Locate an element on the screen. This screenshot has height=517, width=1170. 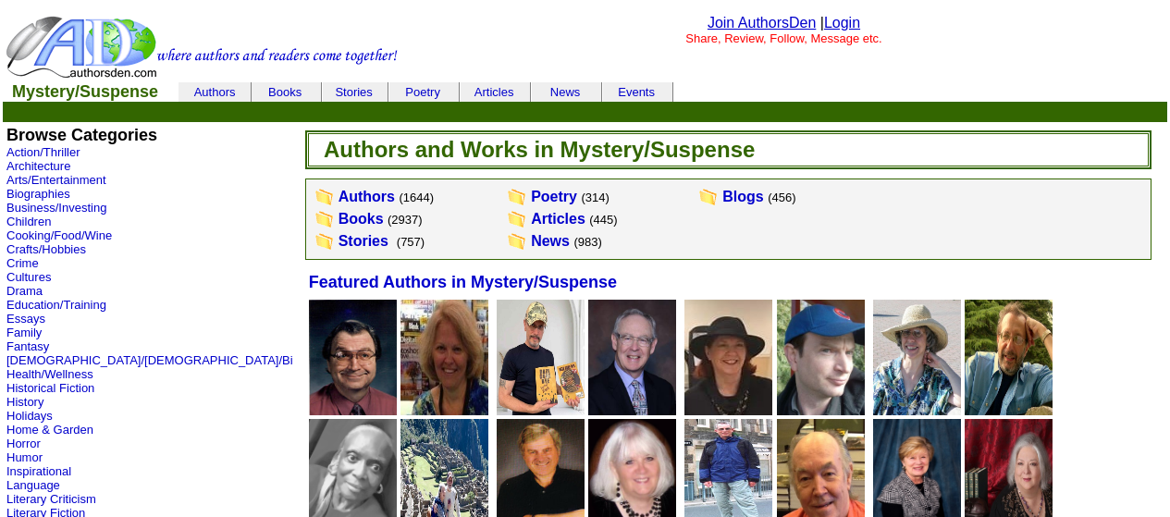
a: William Potter is located at coordinates (821, 410).